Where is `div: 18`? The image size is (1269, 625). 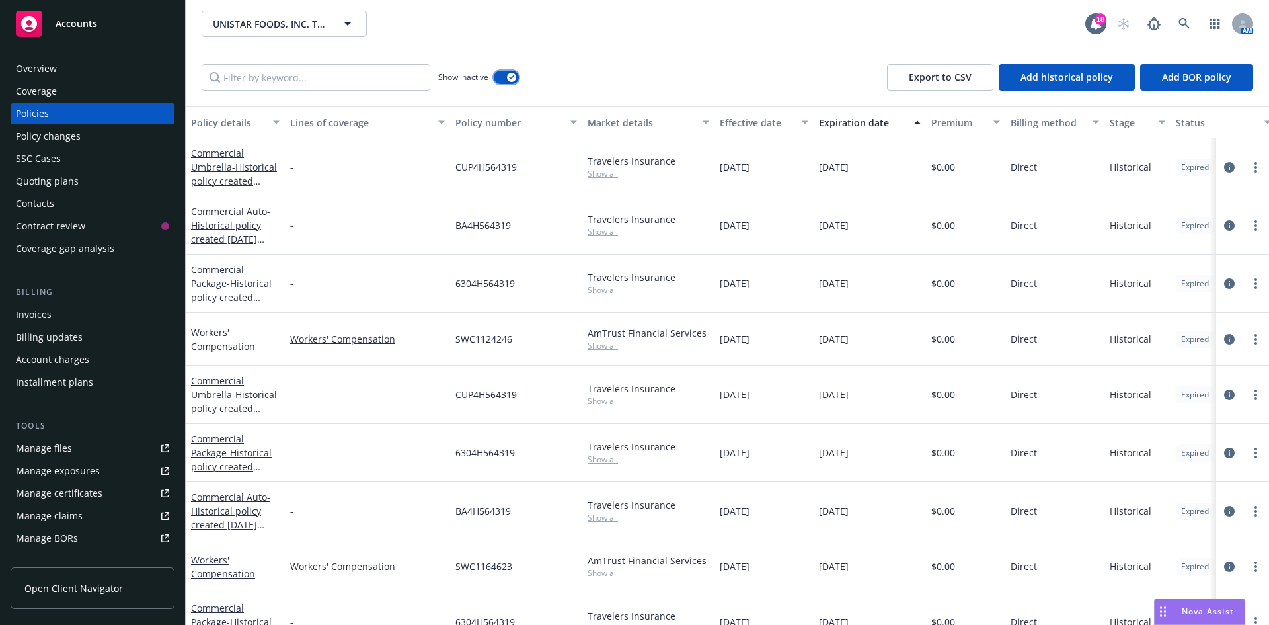
div: 18 is located at coordinates (1100, 19).